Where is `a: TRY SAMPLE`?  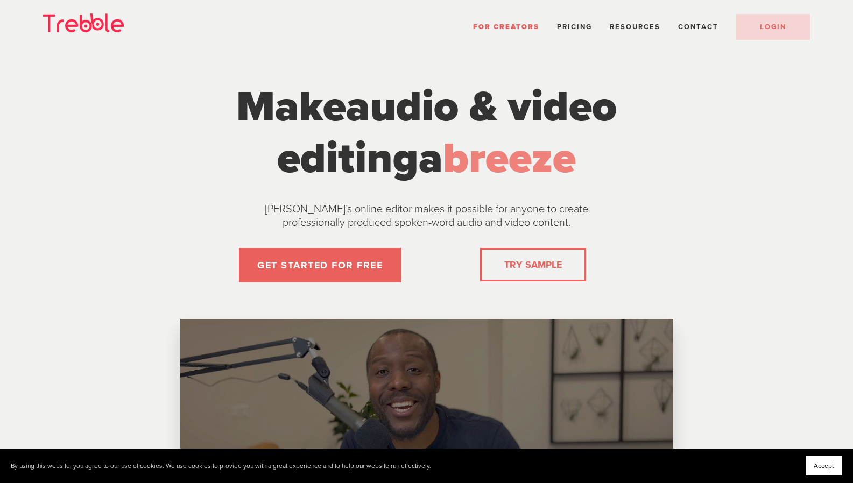
a: TRY SAMPLE is located at coordinates (533, 265).